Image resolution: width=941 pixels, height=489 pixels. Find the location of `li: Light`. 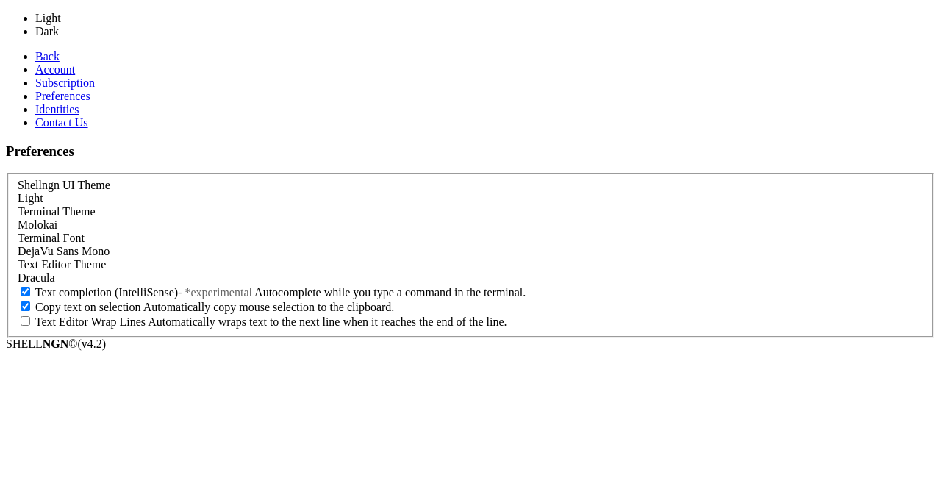

li: Light is located at coordinates (204, 18).